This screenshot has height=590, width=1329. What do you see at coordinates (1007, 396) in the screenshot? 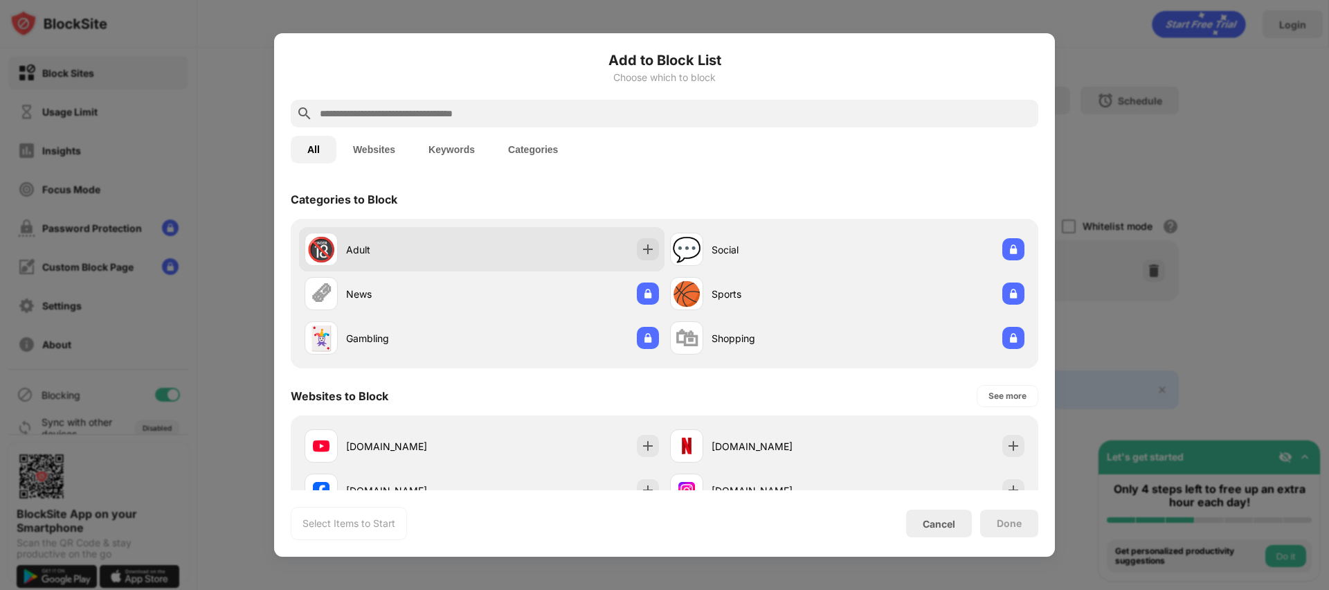
I see `div: See more` at bounding box center [1007, 396].